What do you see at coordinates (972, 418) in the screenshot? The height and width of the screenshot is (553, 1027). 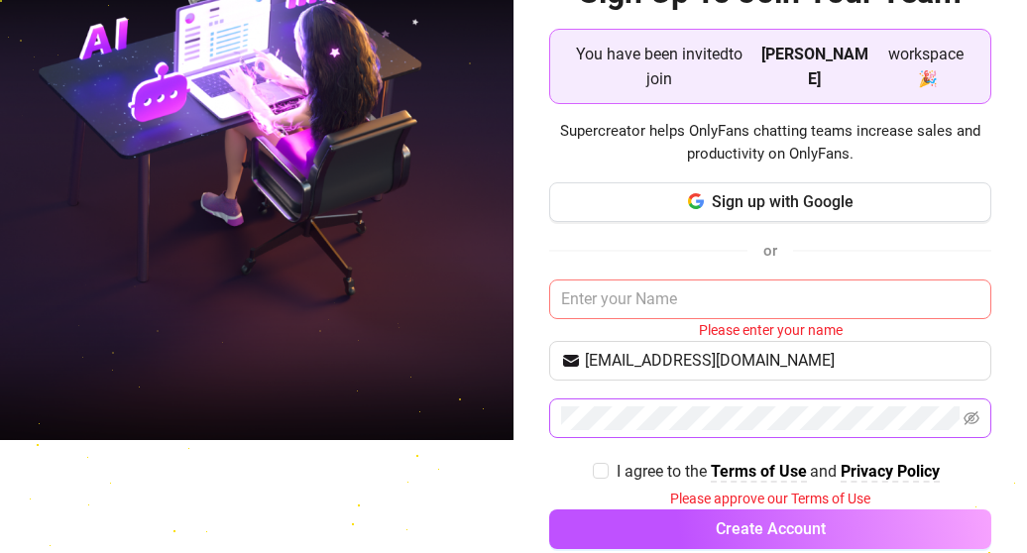 I see `span: eye-invisible` at bounding box center [972, 418].